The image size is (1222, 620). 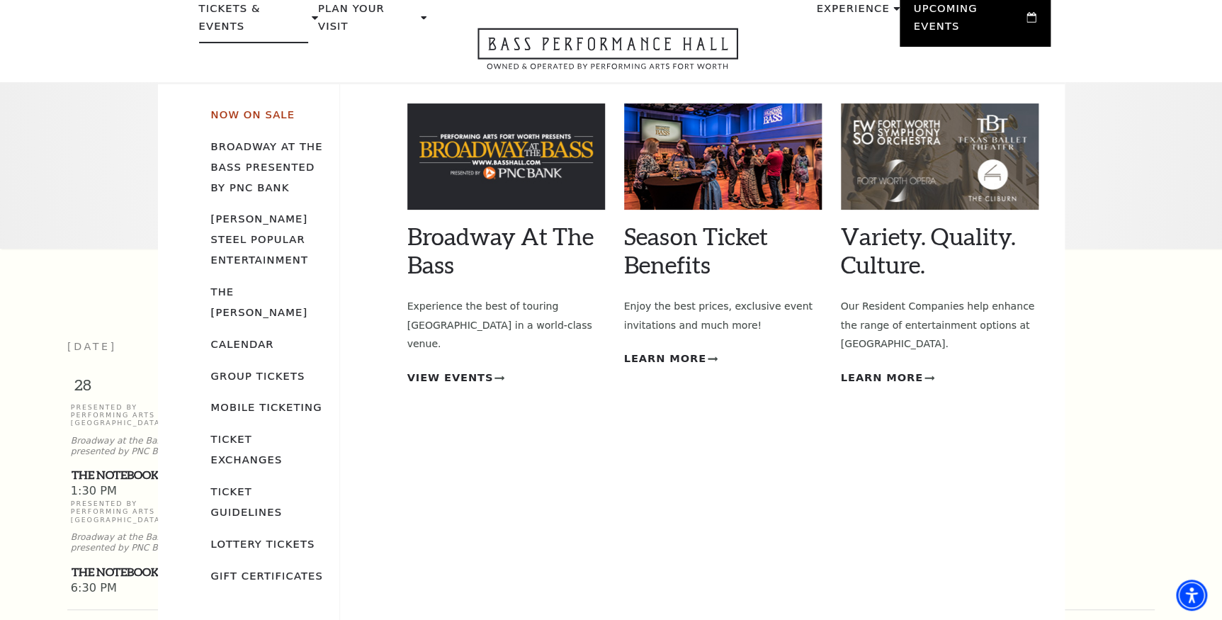 What do you see at coordinates (939, 157) in the screenshot?
I see `img: Variety. Quality. Culture.` at bounding box center [939, 157].